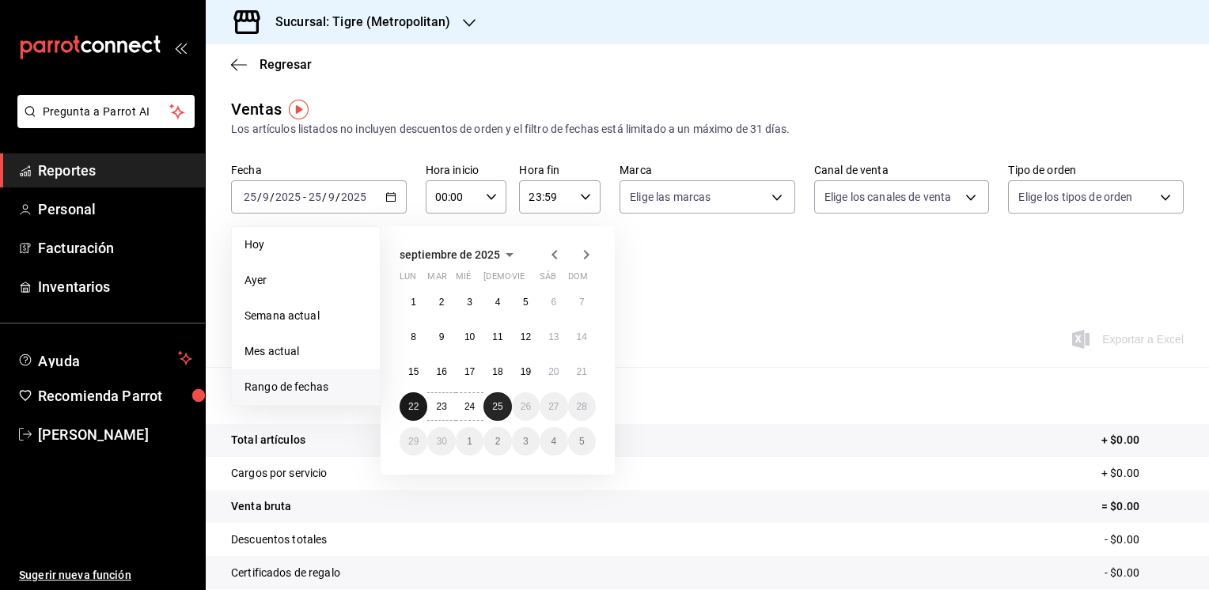  I want to click on span: Recomienda Parrot, so click(115, 396).